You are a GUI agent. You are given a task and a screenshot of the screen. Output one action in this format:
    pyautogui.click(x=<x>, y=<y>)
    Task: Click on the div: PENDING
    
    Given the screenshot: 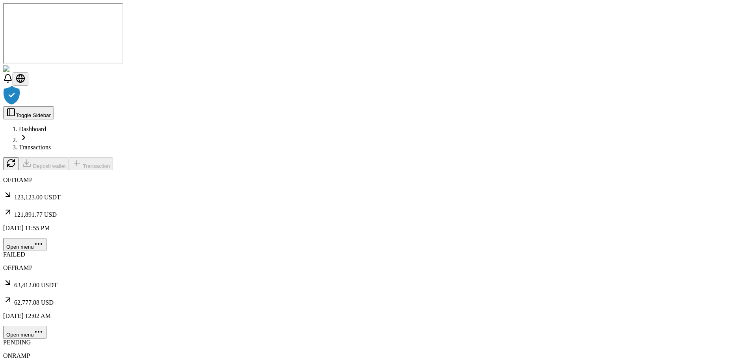 What is the action you would take?
    pyautogui.click(x=378, y=342)
    